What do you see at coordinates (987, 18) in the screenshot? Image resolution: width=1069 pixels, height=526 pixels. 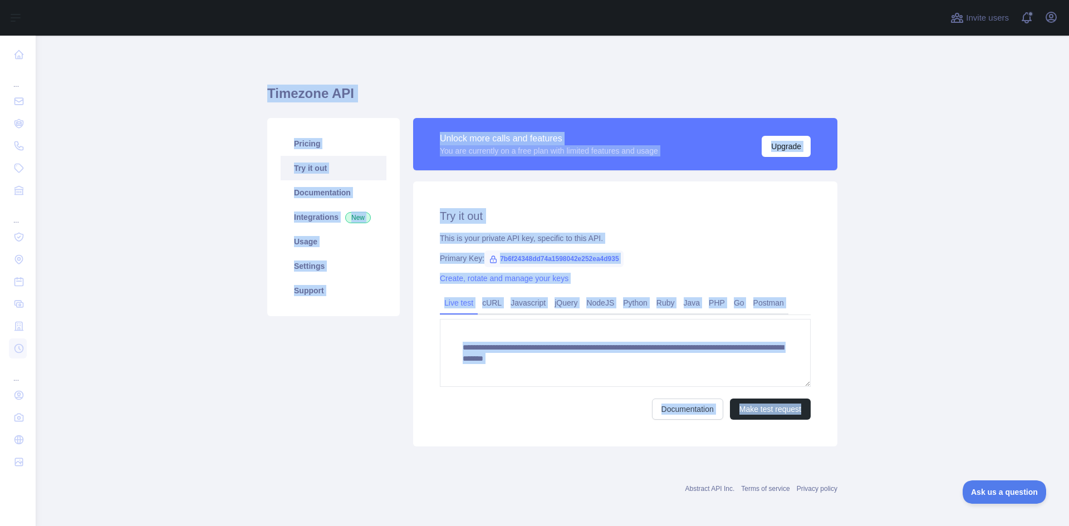 I see `span: Invite users` at bounding box center [987, 18].